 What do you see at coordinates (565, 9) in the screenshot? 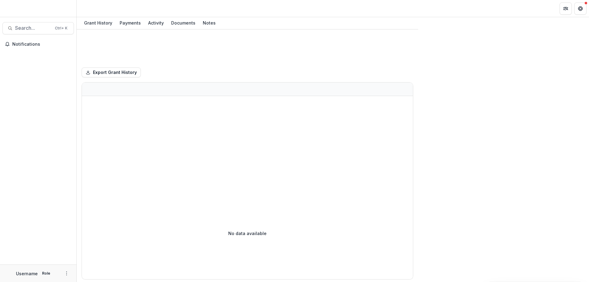
I see `button: Partners` at bounding box center [565, 9].